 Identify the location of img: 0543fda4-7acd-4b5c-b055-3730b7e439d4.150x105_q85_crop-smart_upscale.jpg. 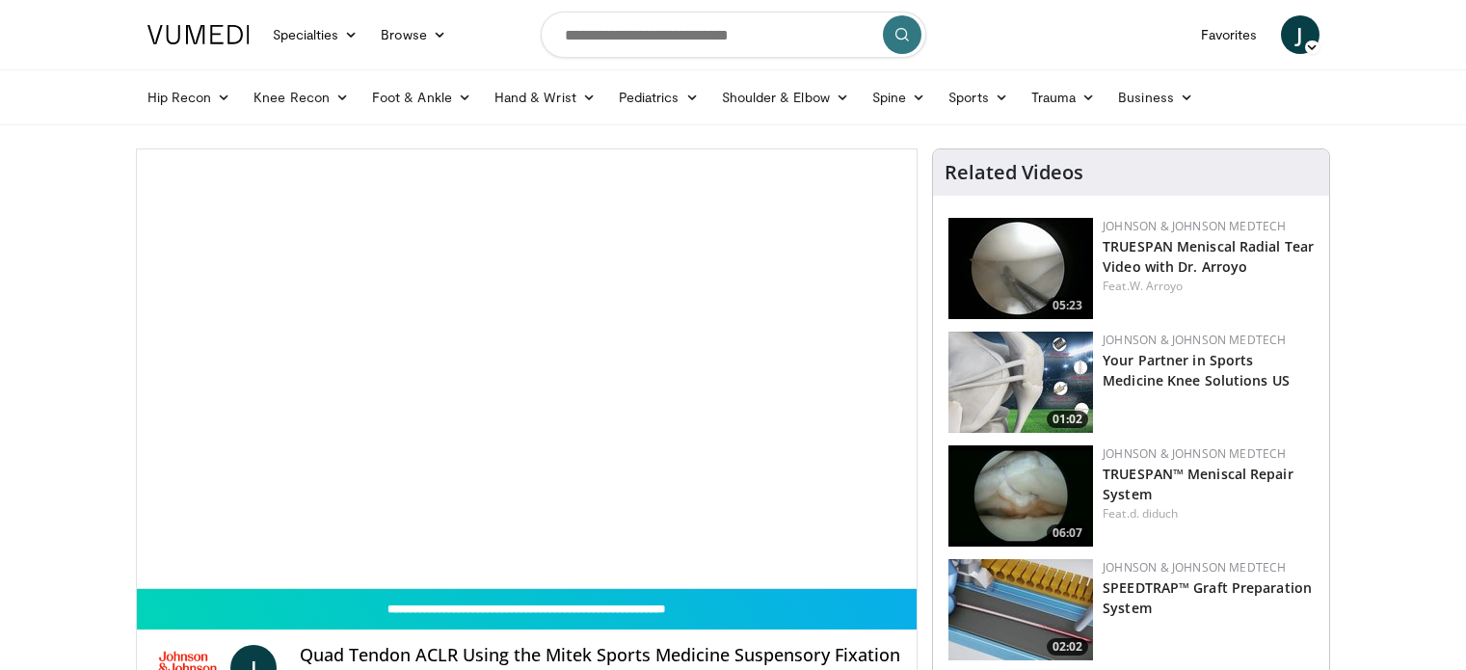
(1020, 382).